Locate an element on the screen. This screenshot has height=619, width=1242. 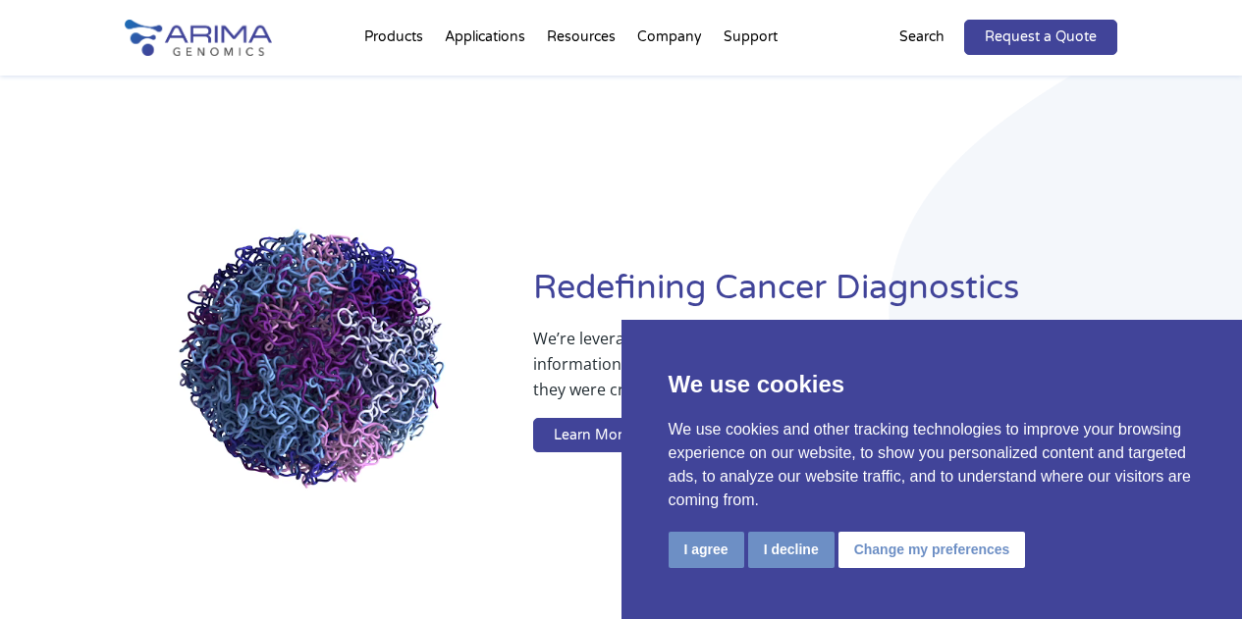
p: We use cookies is located at coordinates (932, 385).